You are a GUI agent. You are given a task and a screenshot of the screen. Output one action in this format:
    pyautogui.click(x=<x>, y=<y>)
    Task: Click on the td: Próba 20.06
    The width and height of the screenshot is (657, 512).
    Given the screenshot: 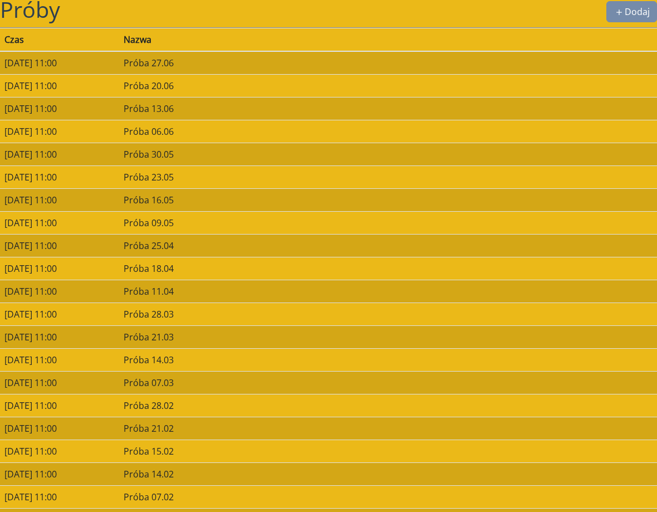 What is the action you would take?
    pyautogui.click(x=388, y=86)
    